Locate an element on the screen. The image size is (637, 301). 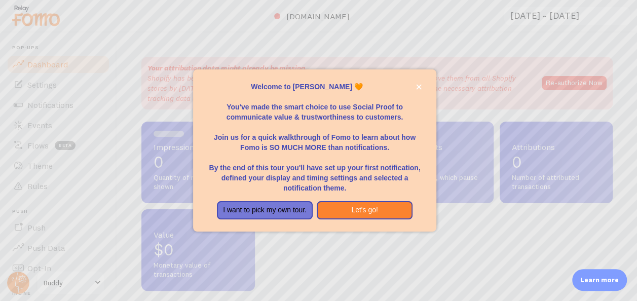
p: By the end of this tour you'll have set up your first notification, defined your display and timi... is located at coordinates (315, 173).